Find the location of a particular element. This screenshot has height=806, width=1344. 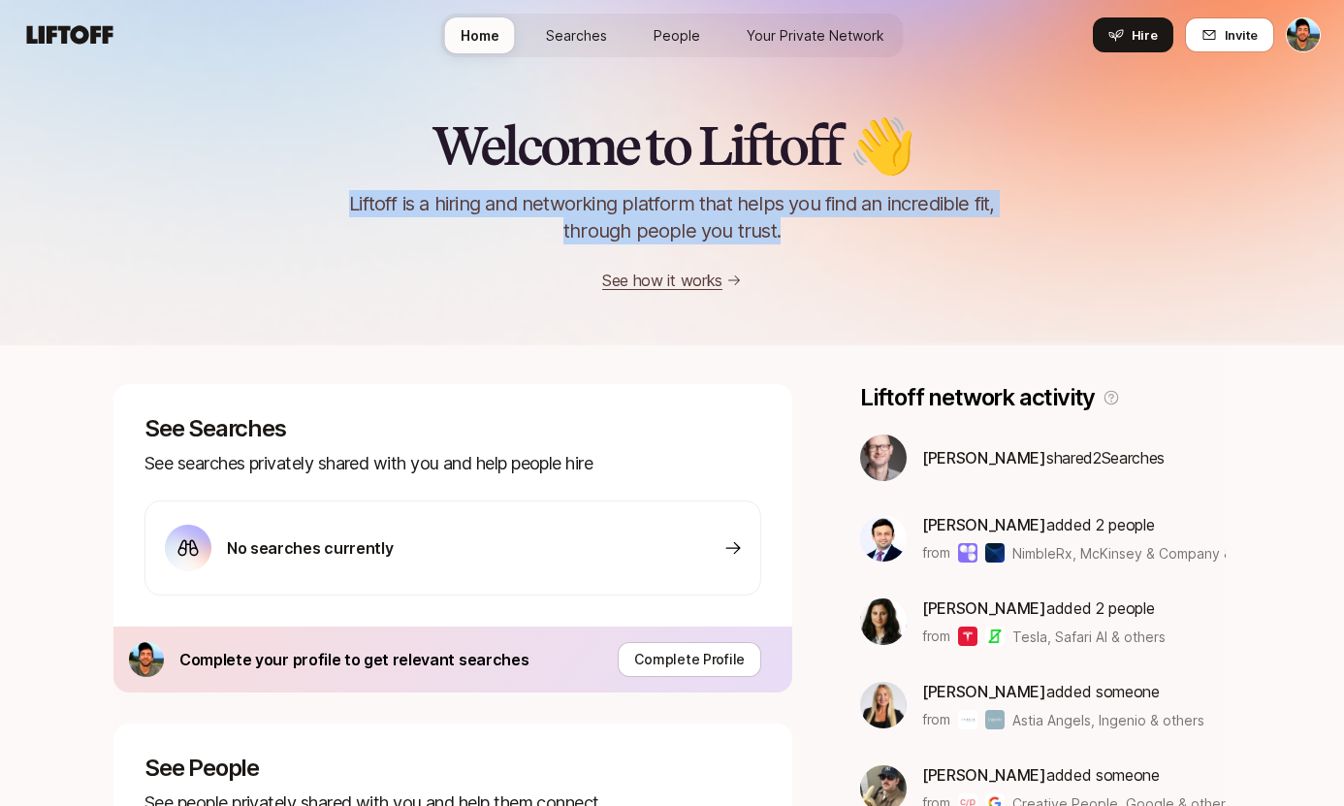

p: See Searches is located at coordinates (453, 429).